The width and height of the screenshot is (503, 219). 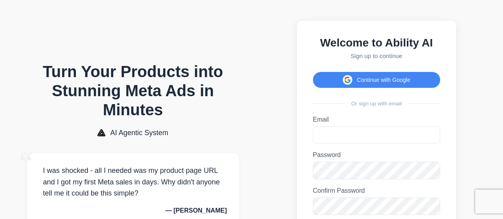 I want to click on span: AI Agentic System, so click(x=139, y=133).